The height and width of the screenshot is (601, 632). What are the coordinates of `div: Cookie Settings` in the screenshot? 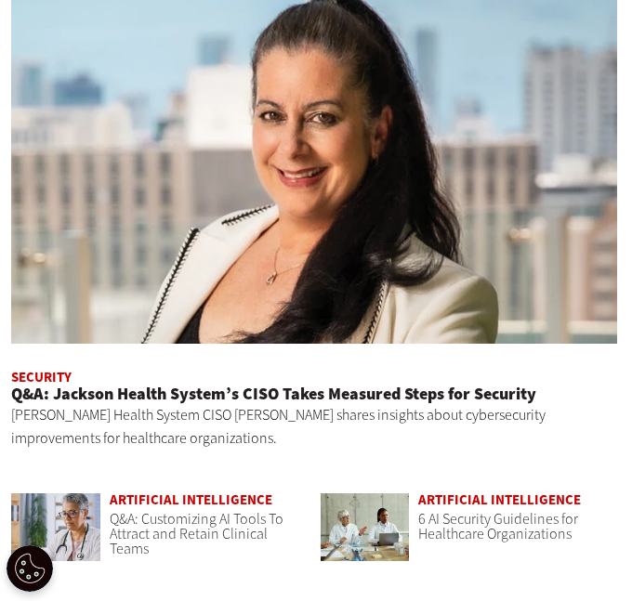 It's located at (30, 568).